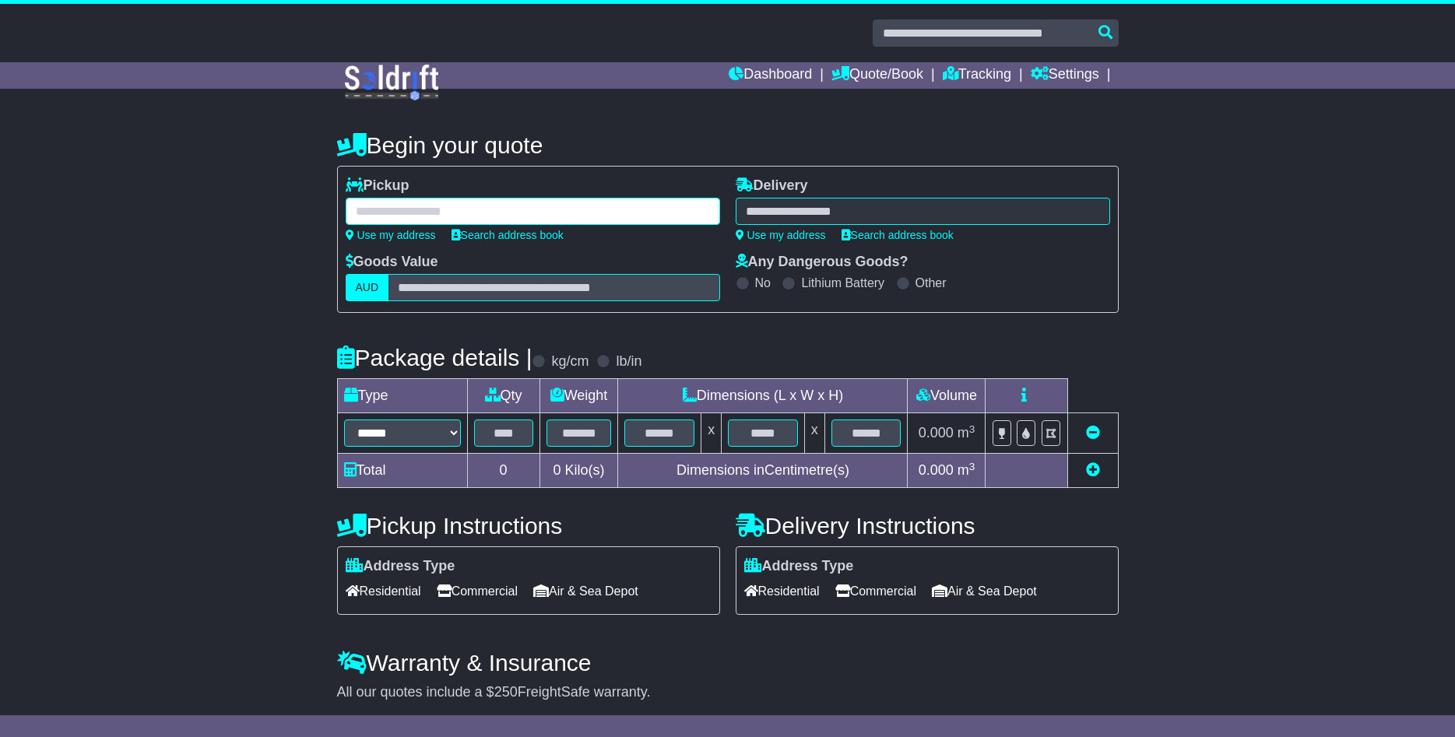 This screenshot has width=1455, height=737. What do you see at coordinates (763, 396) in the screenshot?
I see `td: Dimensions (L x W x H)` at bounding box center [763, 396].